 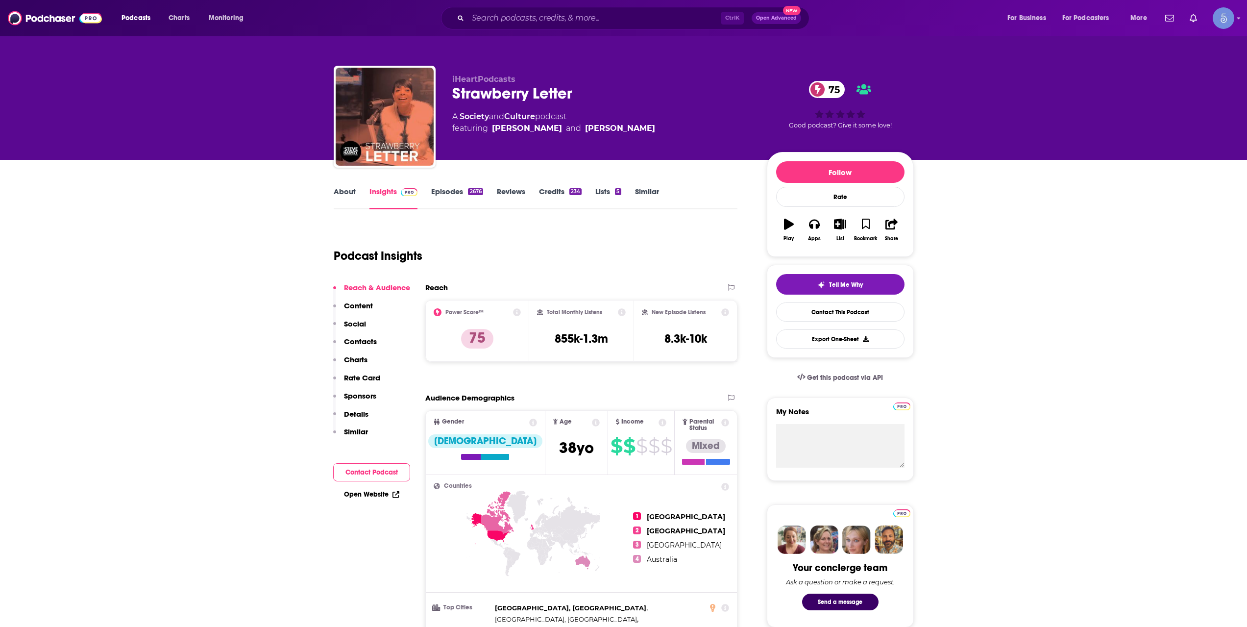 I want to click on span: 4, so click(x=637, y=558).